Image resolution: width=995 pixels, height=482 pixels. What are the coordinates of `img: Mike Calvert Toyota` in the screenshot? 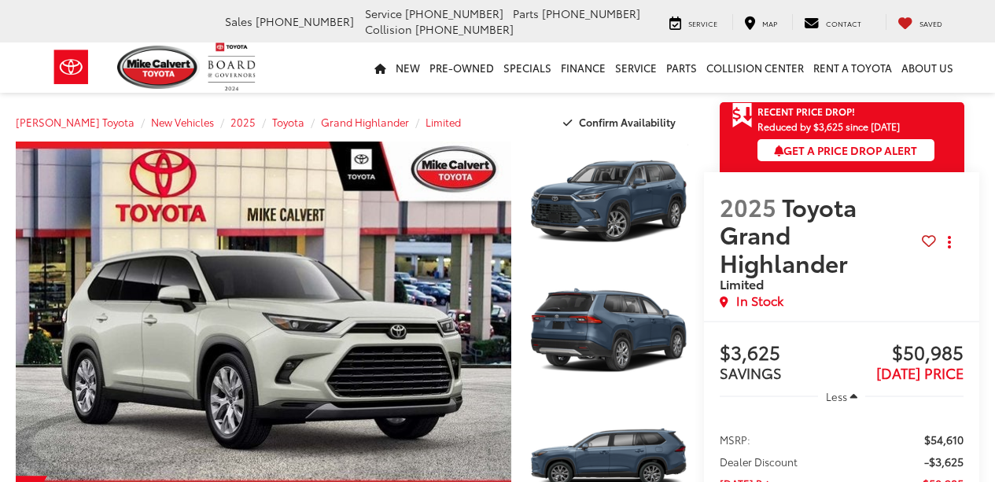 It's located at (159, 67).